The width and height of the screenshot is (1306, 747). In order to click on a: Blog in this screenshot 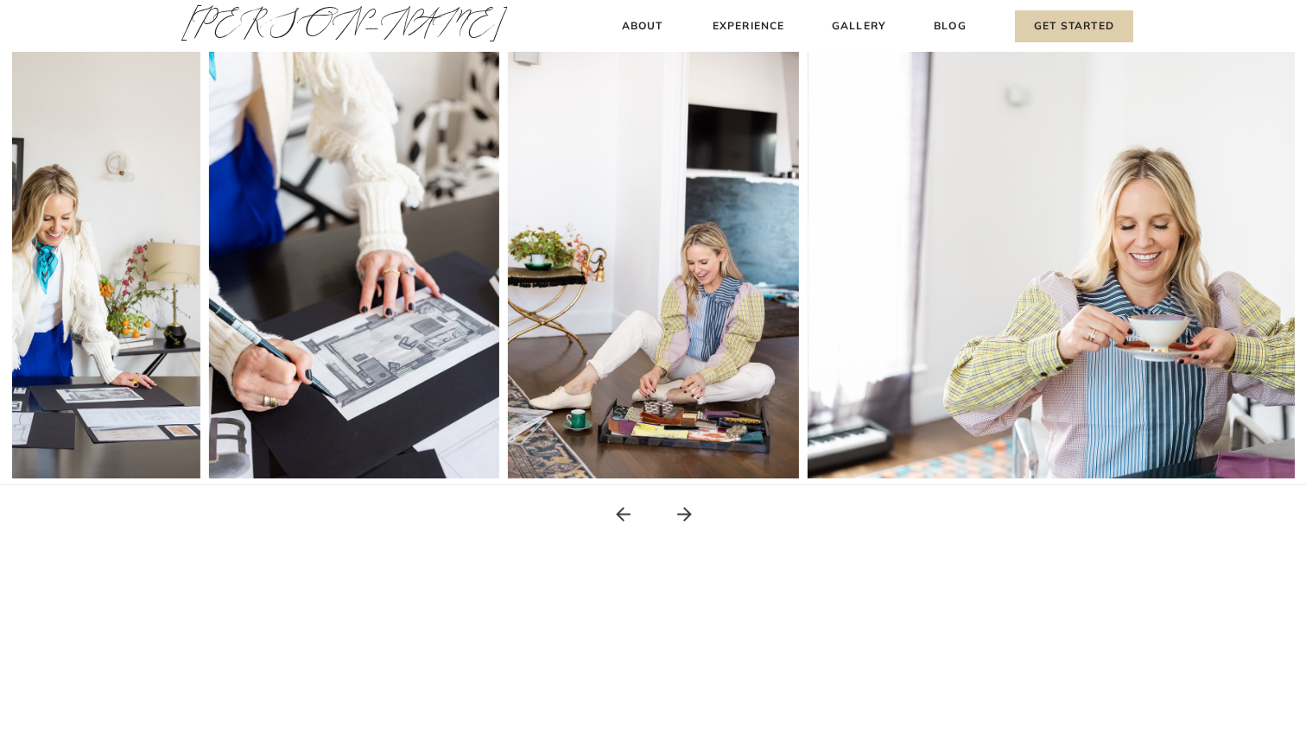, I will do `click(950, 26)`.